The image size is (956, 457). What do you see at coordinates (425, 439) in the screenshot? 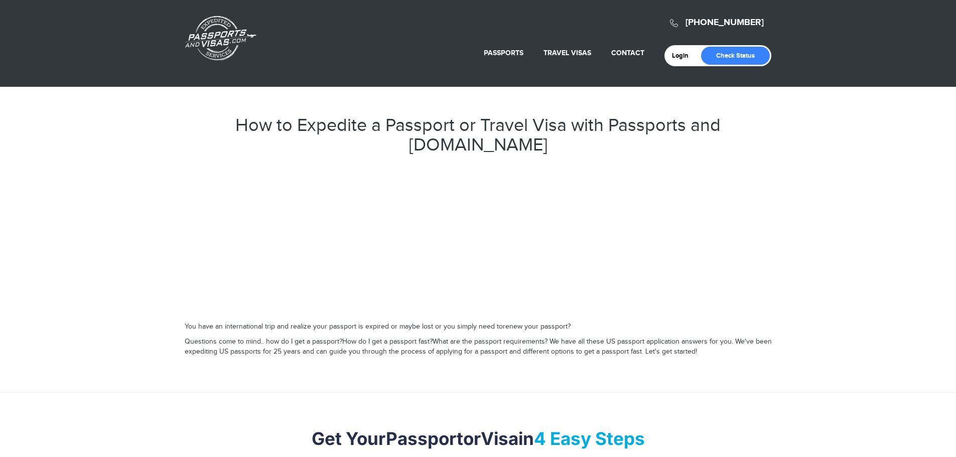
I see `strong: Passport` at bounding box center [425, 439].